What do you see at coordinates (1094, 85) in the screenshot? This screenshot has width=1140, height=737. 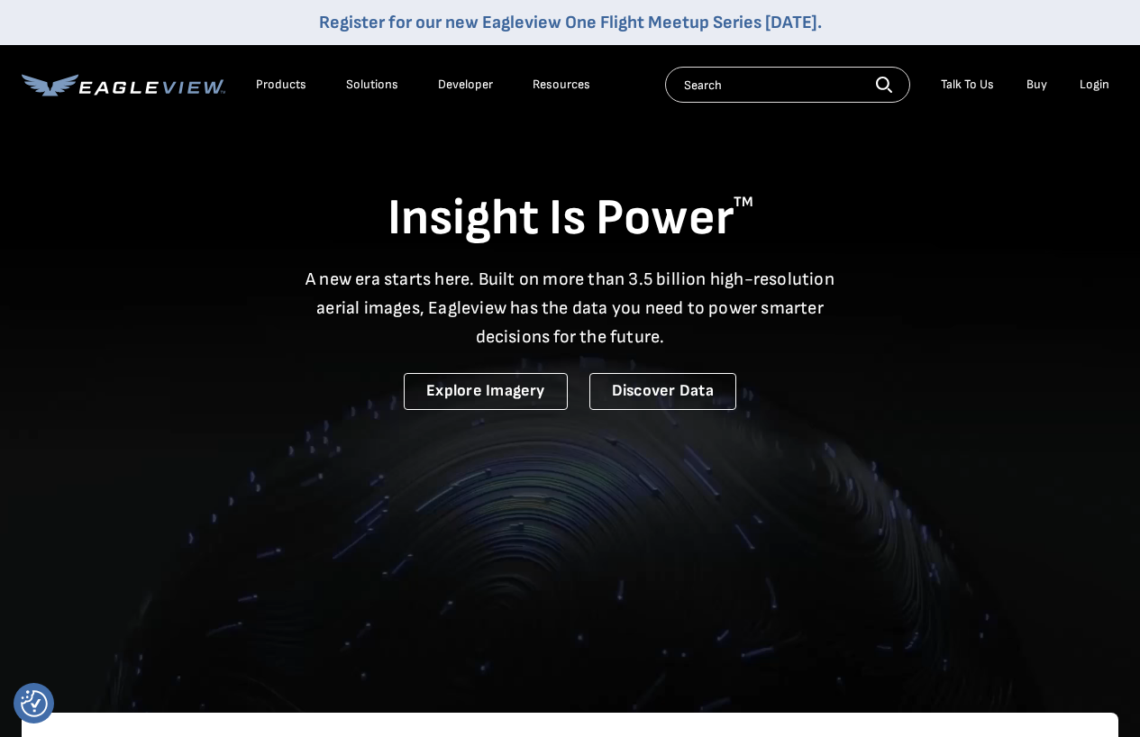 I see `div: Login` at bounding box center [1094, 85].